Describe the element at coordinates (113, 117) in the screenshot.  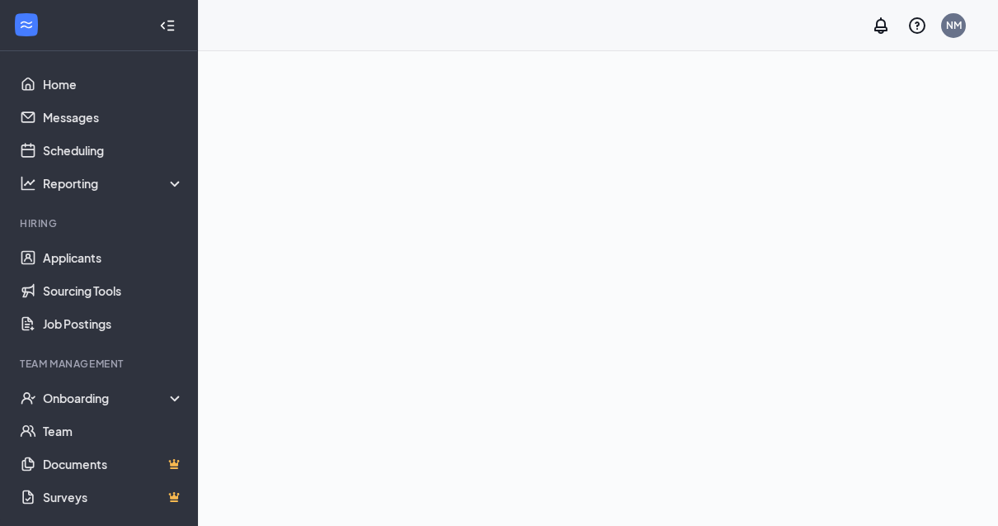
I see `a: Messages` at that location.